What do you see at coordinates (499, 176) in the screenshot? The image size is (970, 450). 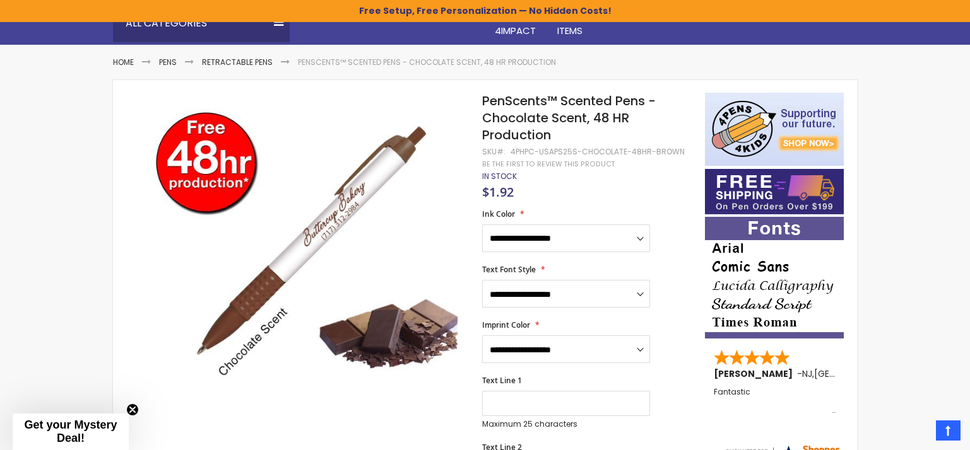 I see `span: In stock` at bounding box center [499, 176].